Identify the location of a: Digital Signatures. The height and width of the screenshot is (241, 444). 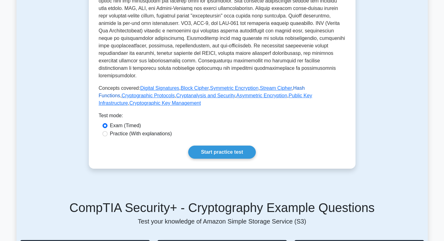
(159, 88).